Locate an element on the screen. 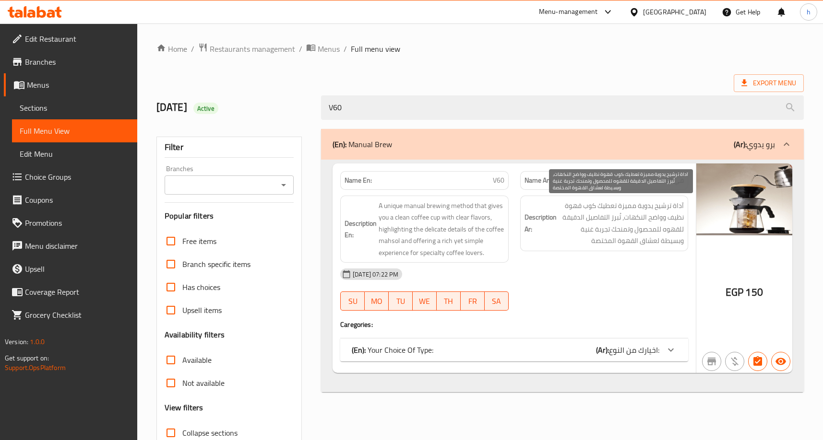  a: Coupons is located at coordinates (71, 200).